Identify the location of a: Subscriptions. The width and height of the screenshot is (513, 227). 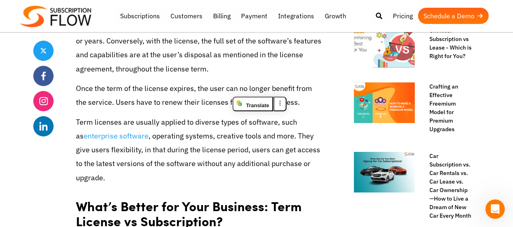
(140, 16).